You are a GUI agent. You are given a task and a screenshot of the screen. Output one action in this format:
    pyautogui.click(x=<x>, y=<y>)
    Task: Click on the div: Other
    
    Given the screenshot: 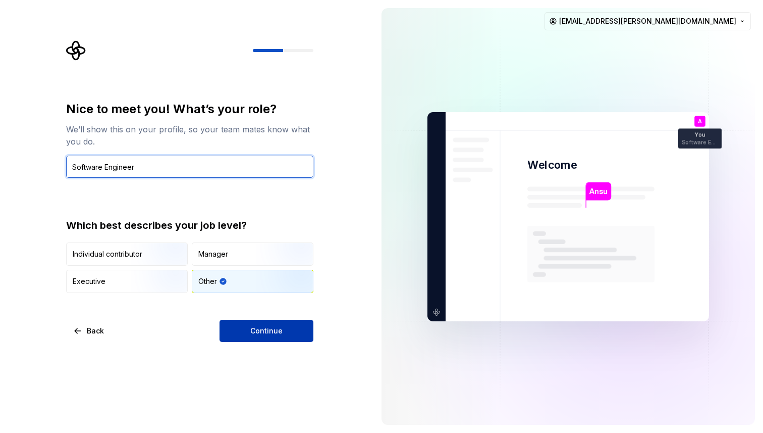 What is the action you would take?
    pyautogui.click(x=208, y=281)
    